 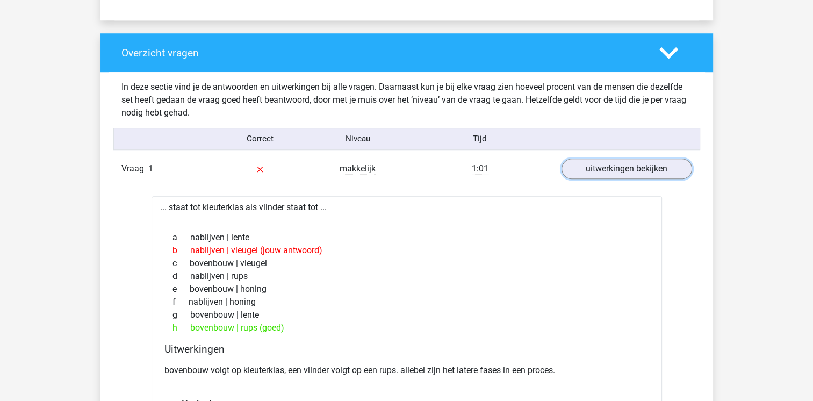 What do you see at coordinates (181, 328) in the screenshot?
I see `span: h` at bounding box center [181, 328].